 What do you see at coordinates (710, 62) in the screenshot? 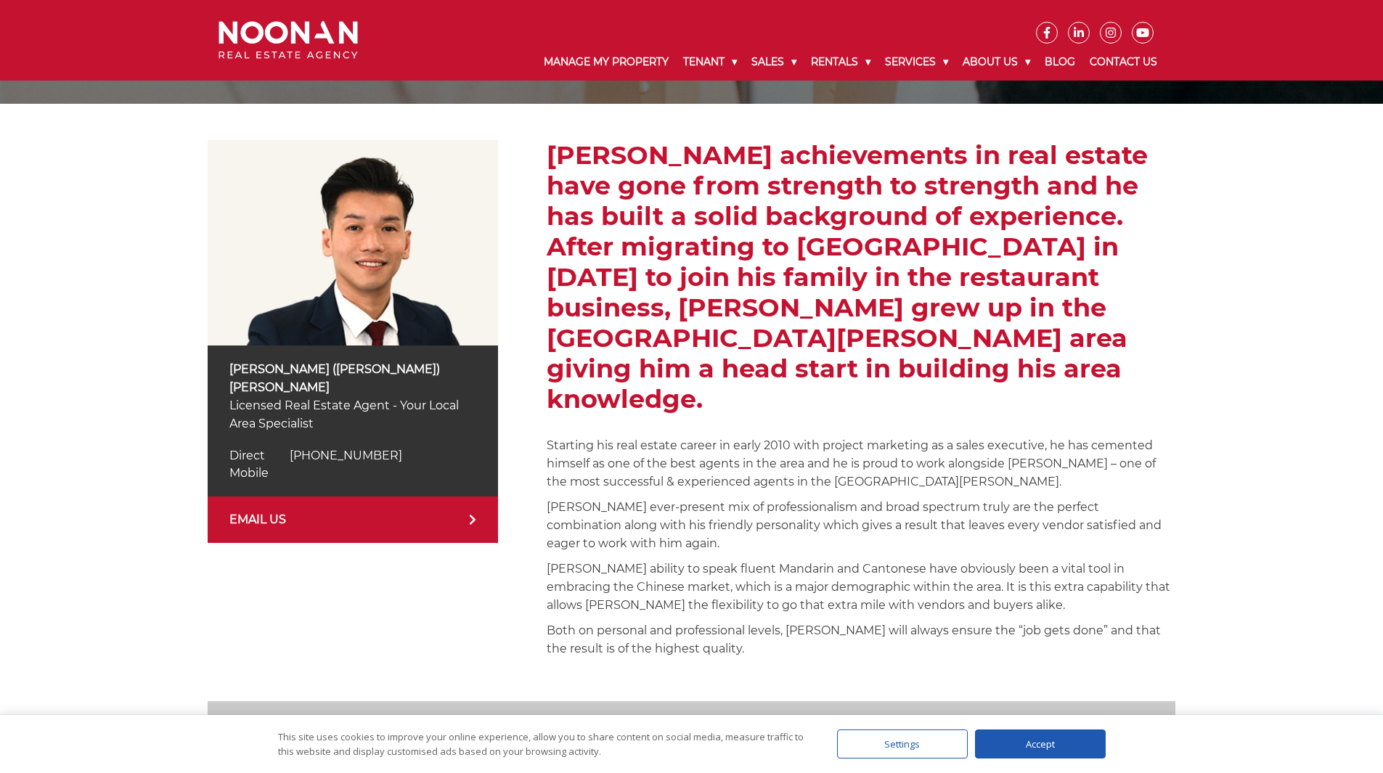
I see `a: Tenant` at bounding box center [710, 62].